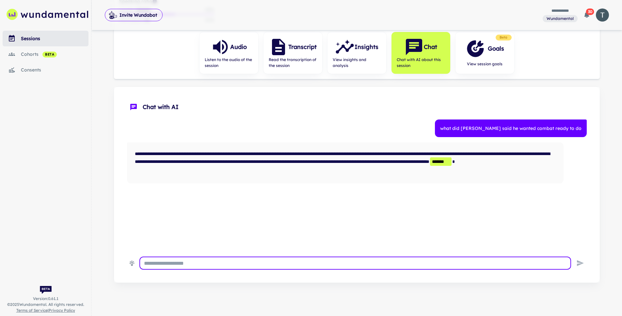  Describe the element at coordinates (132, 263) in the screenshot. I see `button: Sample prompts` at that location.